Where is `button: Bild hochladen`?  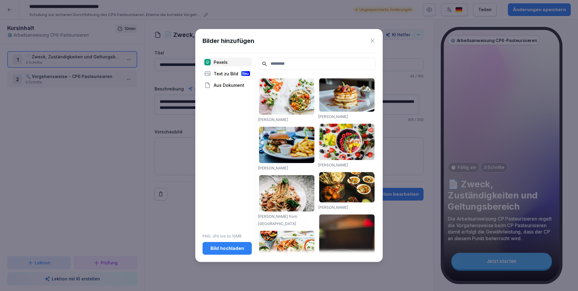
button: Bild hochladen is located at coordinates (227, 248).